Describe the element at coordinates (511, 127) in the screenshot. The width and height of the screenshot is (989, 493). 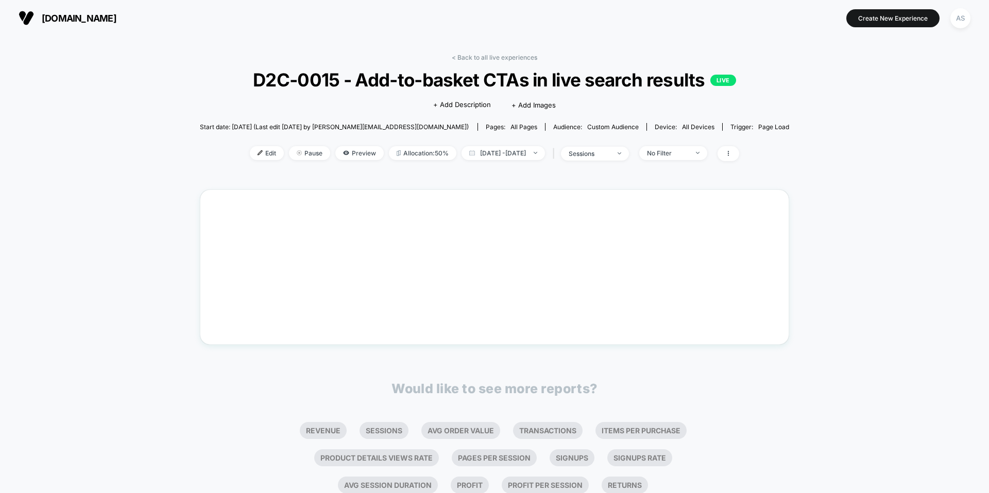
I see `div: Pages:` at that location.